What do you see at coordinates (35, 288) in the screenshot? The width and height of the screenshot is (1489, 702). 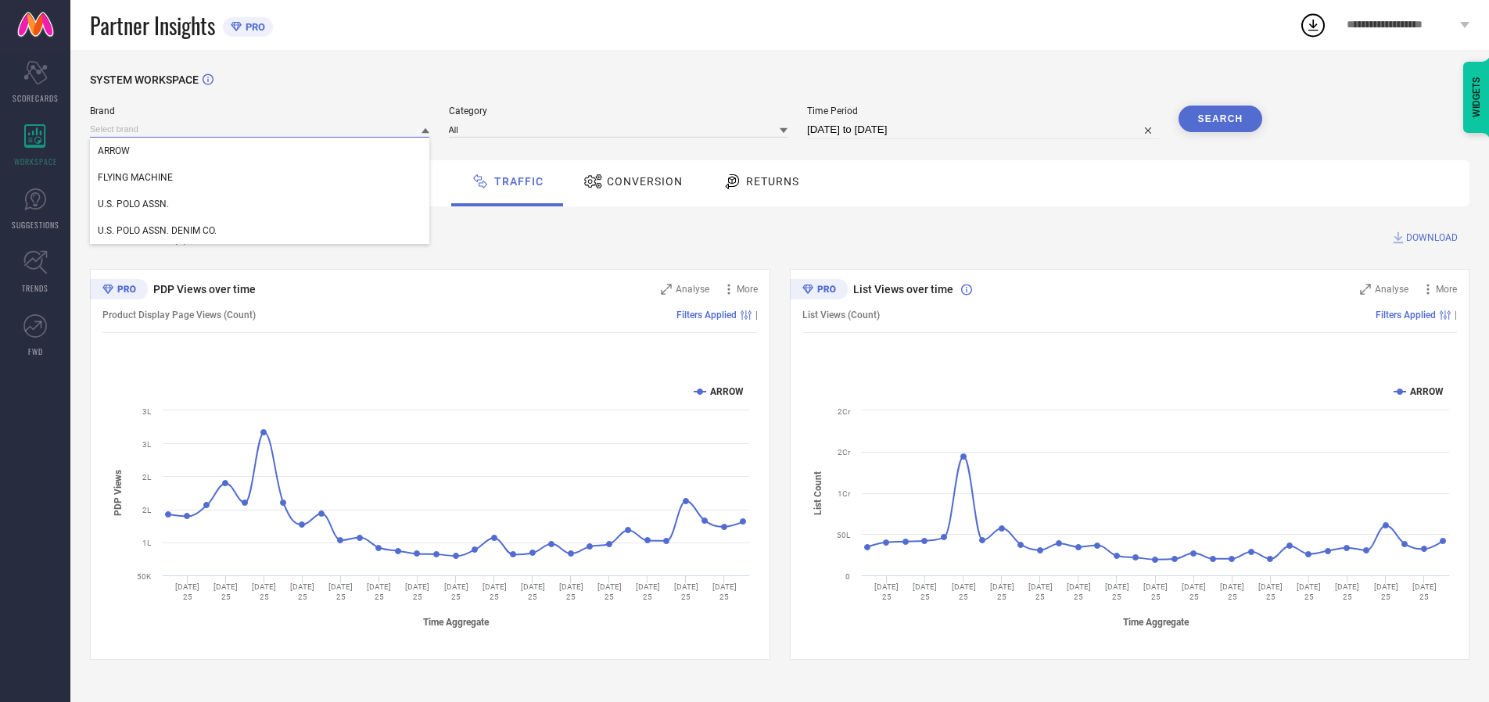 I see `span: TRENDS` at bounding box center [35, 288].